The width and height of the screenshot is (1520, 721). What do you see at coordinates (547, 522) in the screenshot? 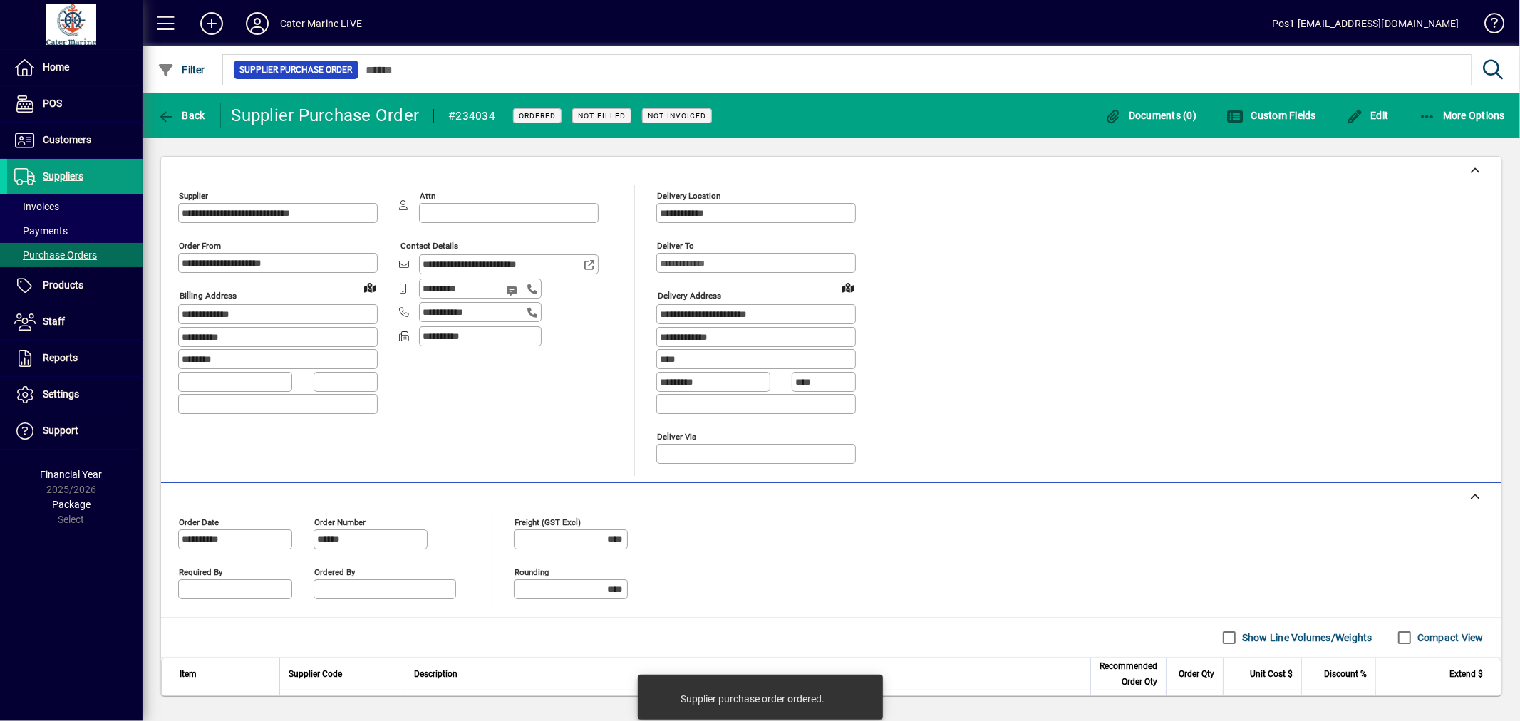
I see `mat-label: Freight (GST excl)` at bounding box center [547, 522].